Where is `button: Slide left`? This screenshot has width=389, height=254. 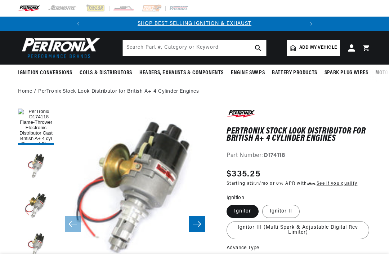 button: Slide left is located at coordinates (73, 224).